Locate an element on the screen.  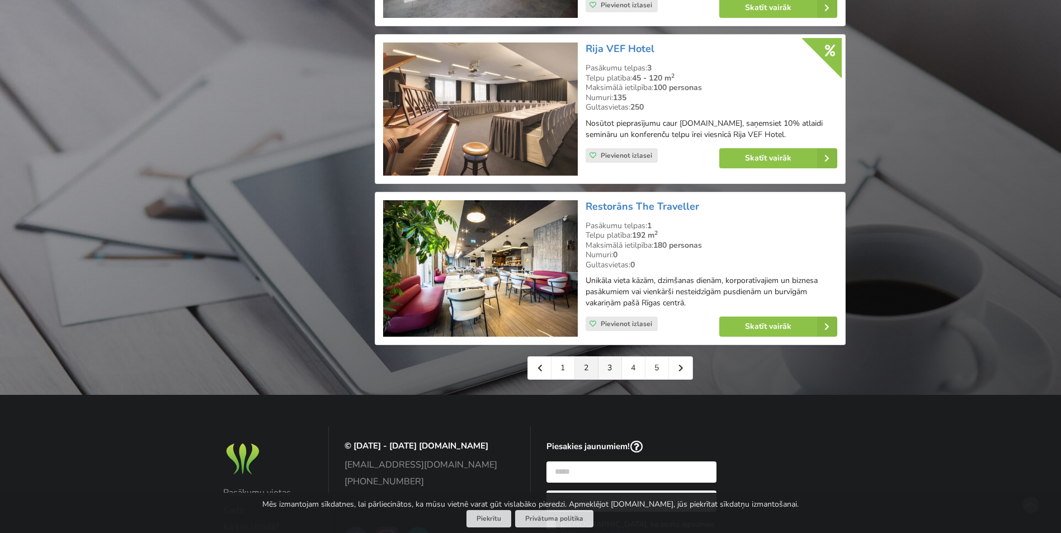
strong: 192 m is located at coordinates (645, 235).